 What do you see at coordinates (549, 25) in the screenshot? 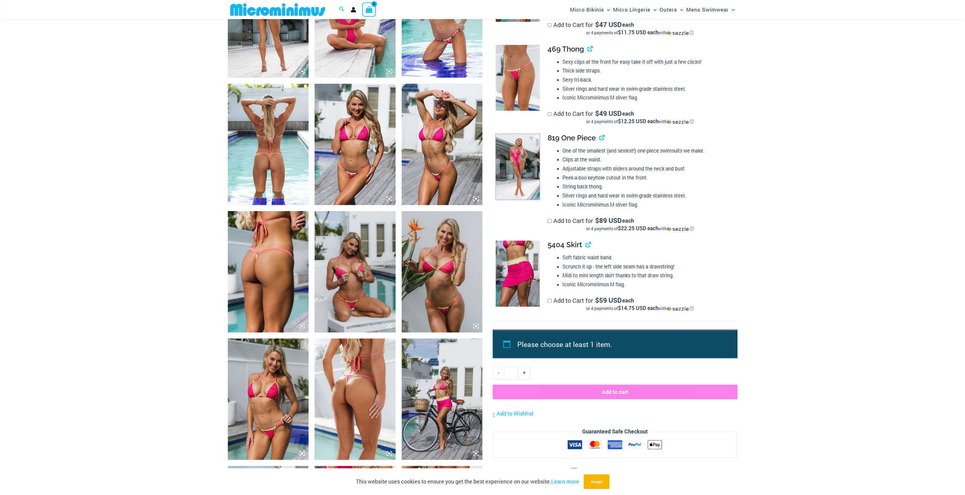
I see `input: Add to Cart for$47 USD eachor 4 payments of$11.75 USD eachwithSezzle Click to learn more about Se...` at bounding box center [549, 25].